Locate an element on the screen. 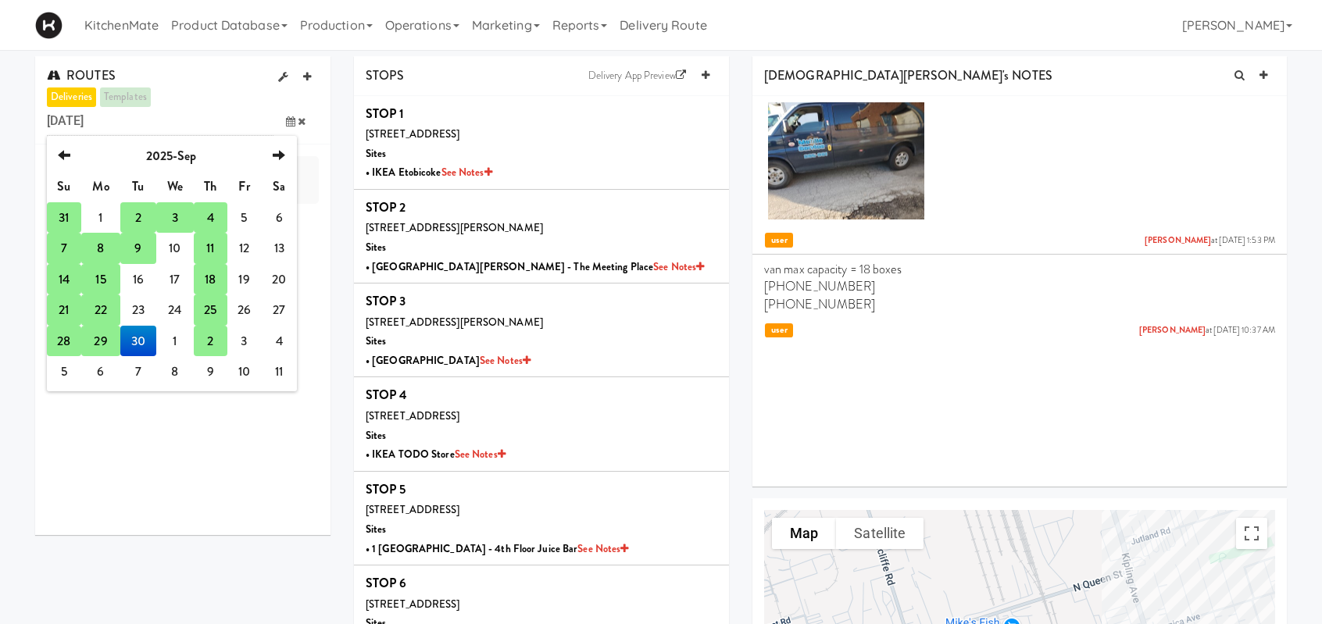  a: Delivery App Preview is located at coordinates (637, 76).